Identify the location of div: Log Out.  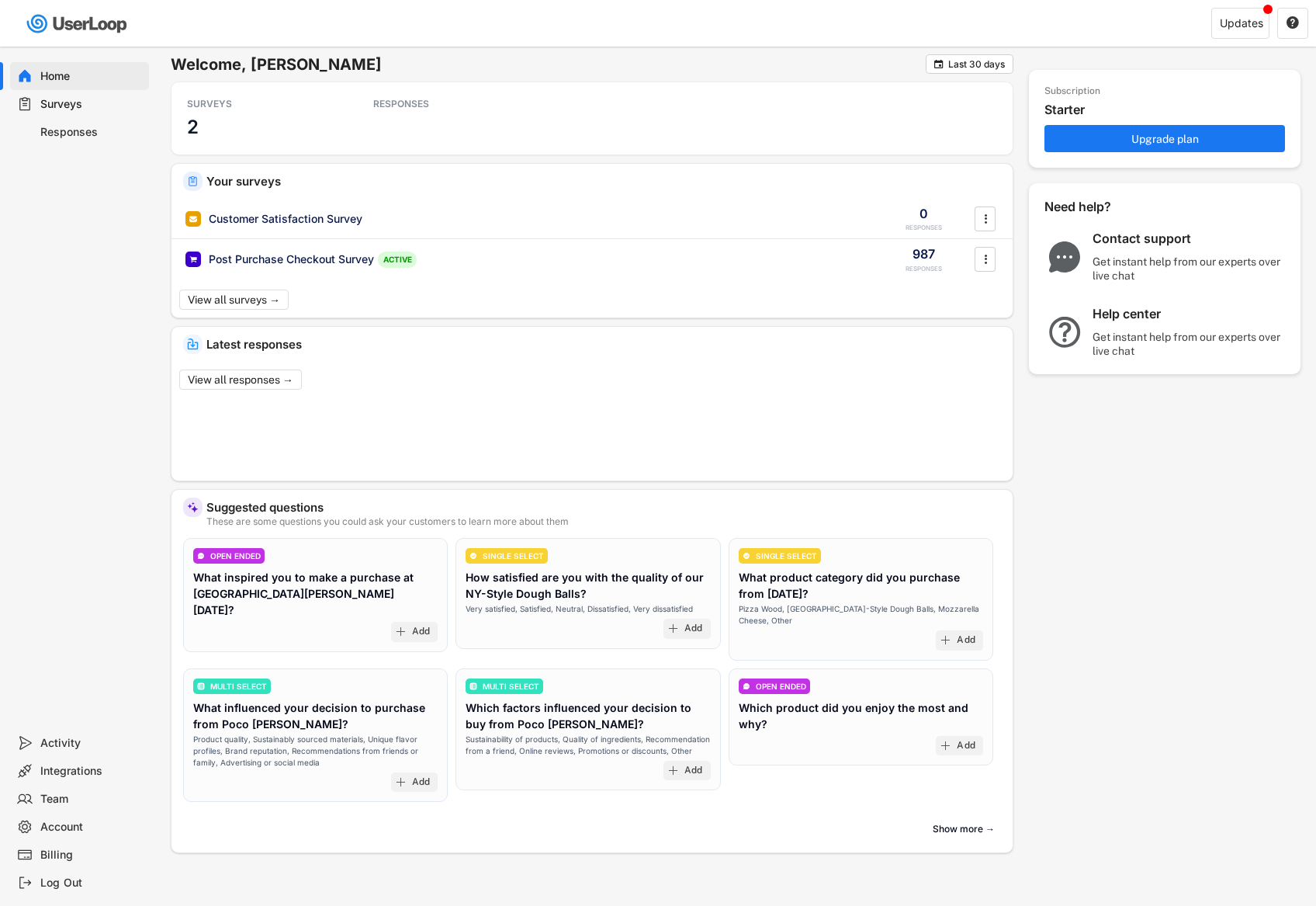
(92, 882).